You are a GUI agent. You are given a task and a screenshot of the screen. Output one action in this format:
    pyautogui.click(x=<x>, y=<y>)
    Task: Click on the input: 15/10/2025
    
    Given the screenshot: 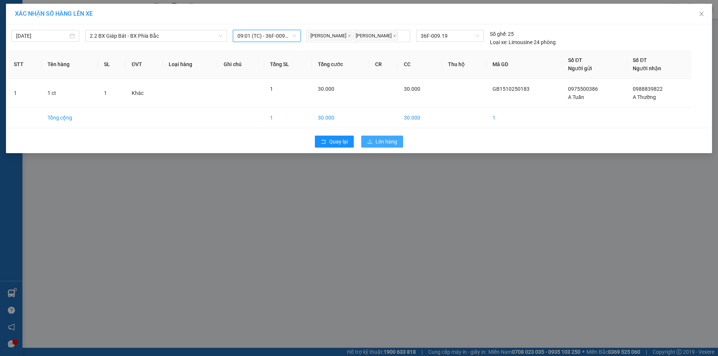 What is the action you would take?
    pyautogui.click(x=42, y=36)
    